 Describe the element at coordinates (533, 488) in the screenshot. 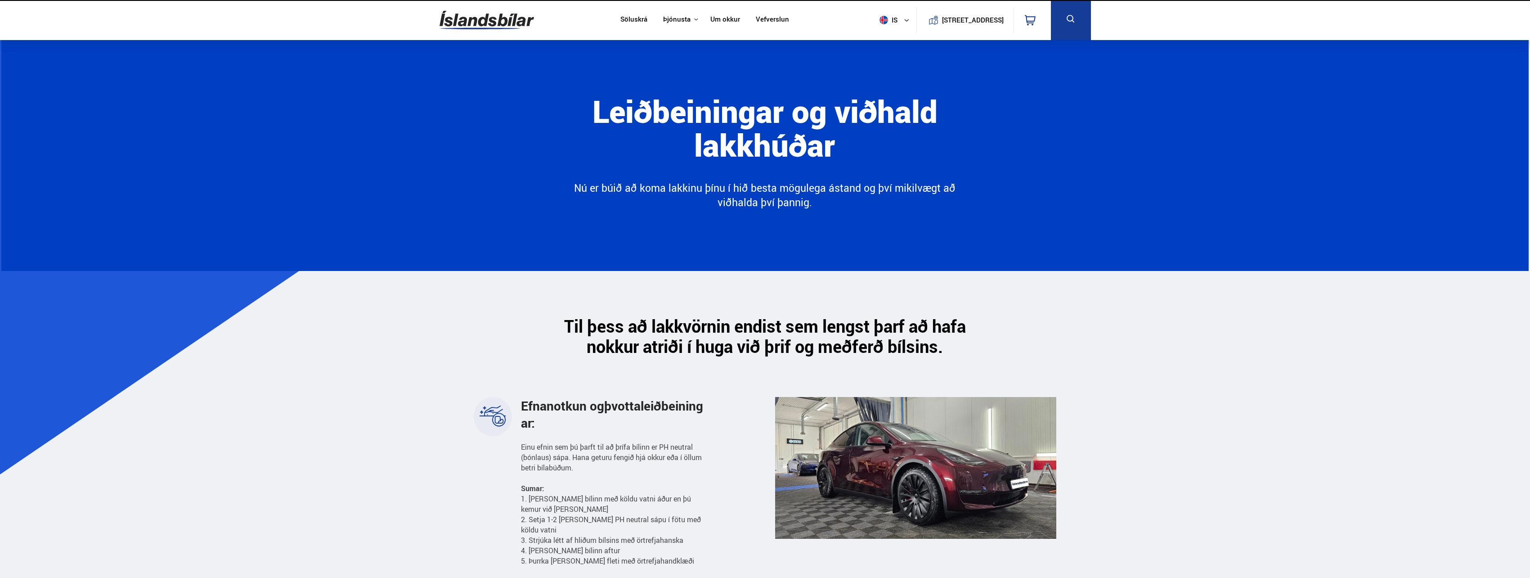

I see `strong: Sumar:` at that location.